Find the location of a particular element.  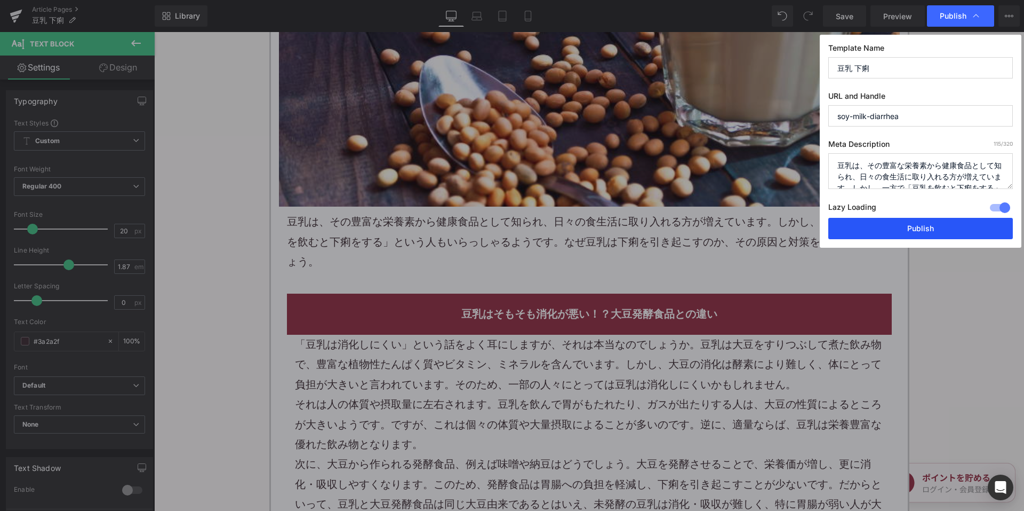

label: Template Name is located at coordinates (921, 50).